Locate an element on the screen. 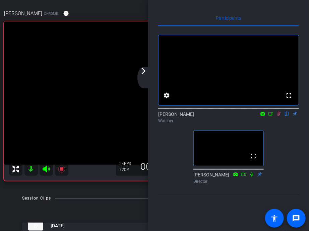 This screenshot has height=231, width=309. mat-icon: arrow_forward_ios is located at coordinates (144, 71).